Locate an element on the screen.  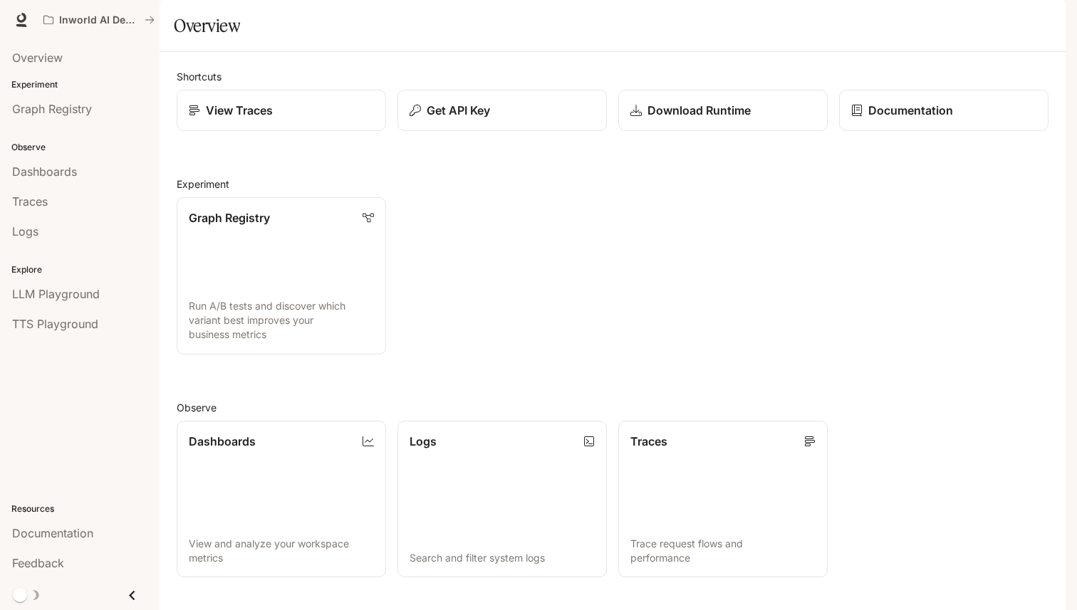
h2: Observe is located at coordinates (612, 407).